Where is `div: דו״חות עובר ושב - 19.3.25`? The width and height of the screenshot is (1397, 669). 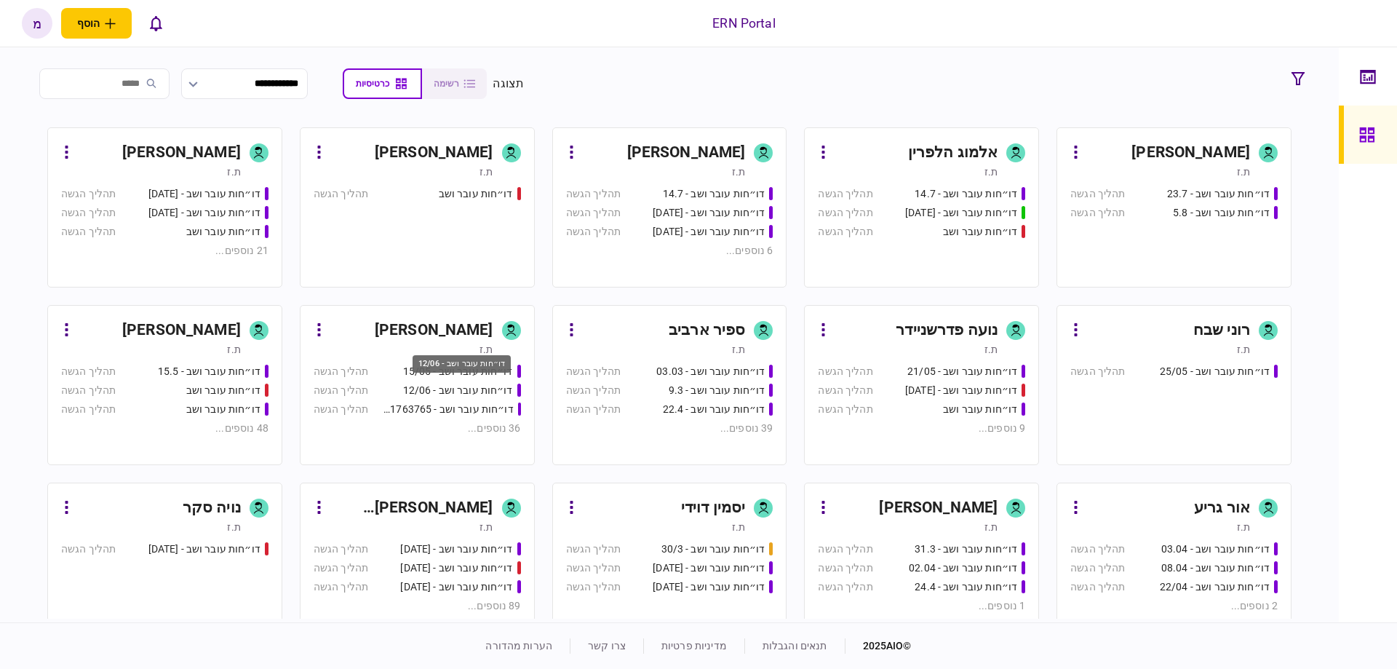
div: דו״חות עובר ושב - 19.3.25 is located at coordinates (456, 586).